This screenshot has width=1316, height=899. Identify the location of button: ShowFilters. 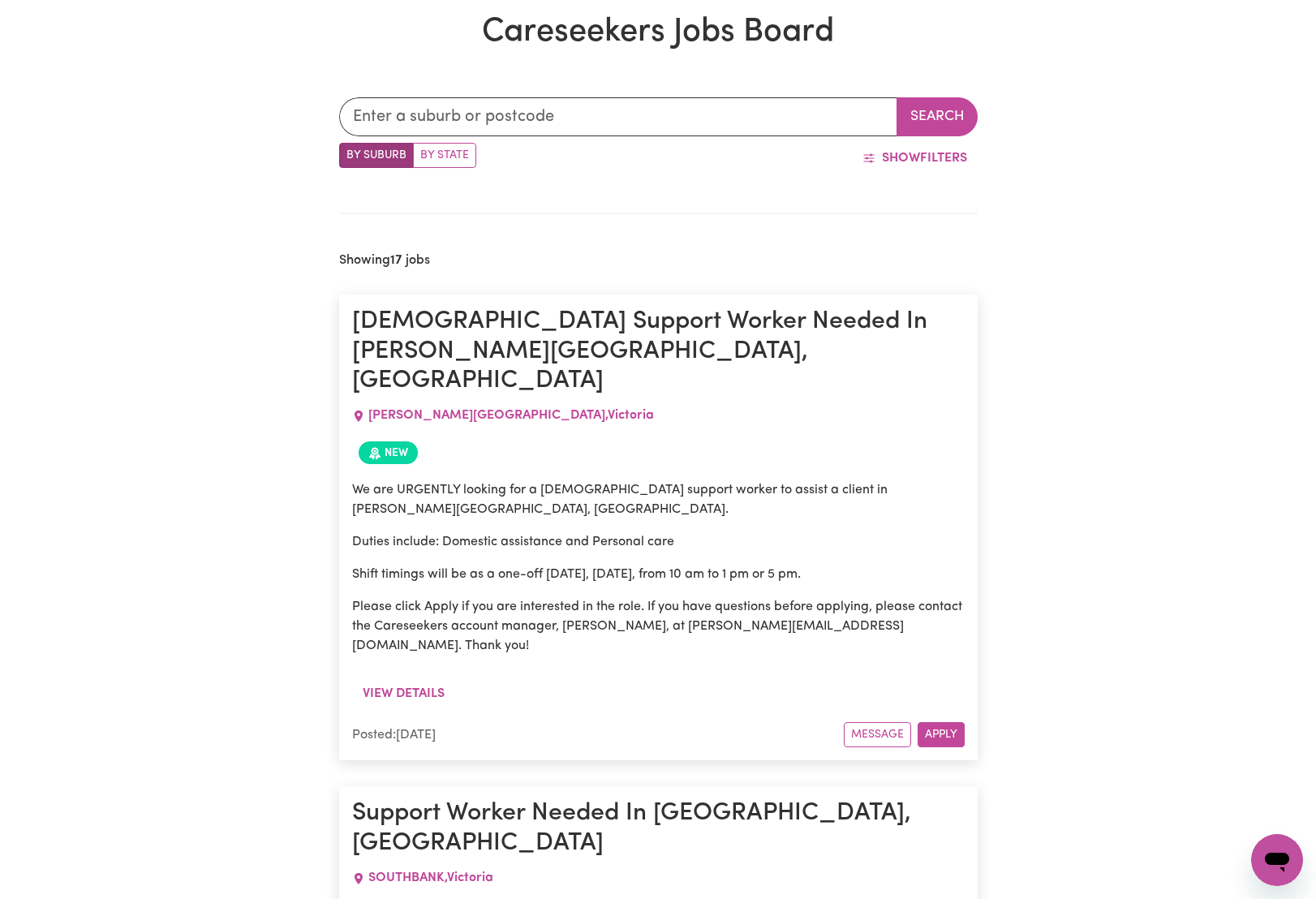
(915, 158).